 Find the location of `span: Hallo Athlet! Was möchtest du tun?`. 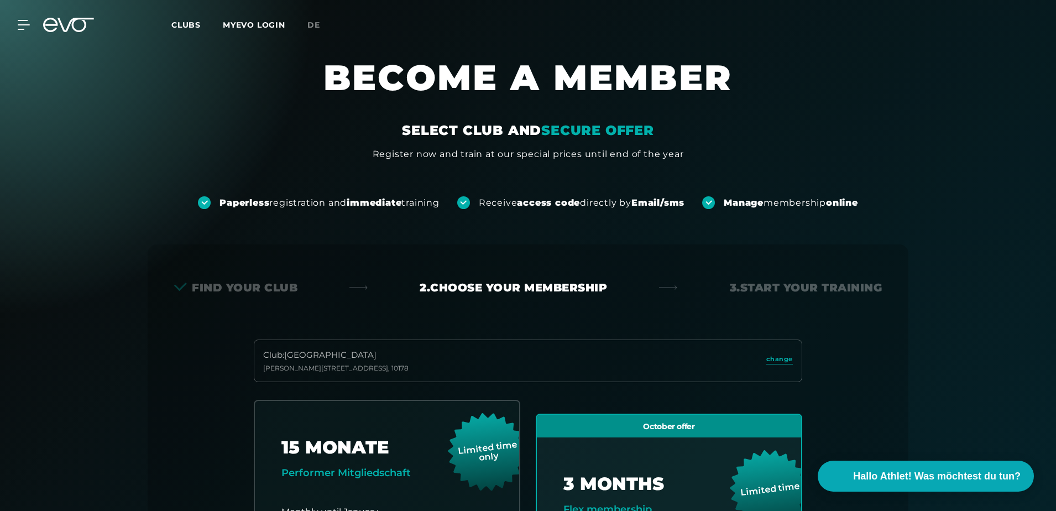

span: Hallo Athlet! Was möchtest du tun? is located at coordinates (936, 476).